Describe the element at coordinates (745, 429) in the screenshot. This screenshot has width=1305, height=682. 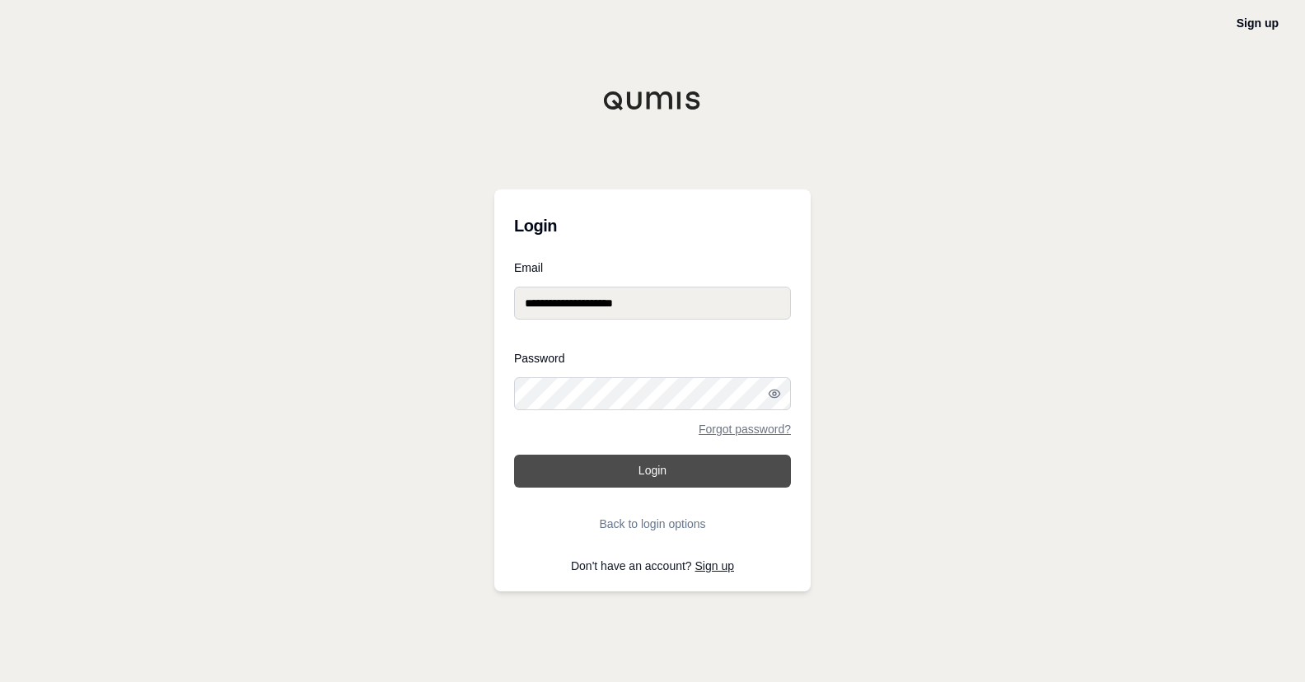
I see `a: Forgot password?` at that location.